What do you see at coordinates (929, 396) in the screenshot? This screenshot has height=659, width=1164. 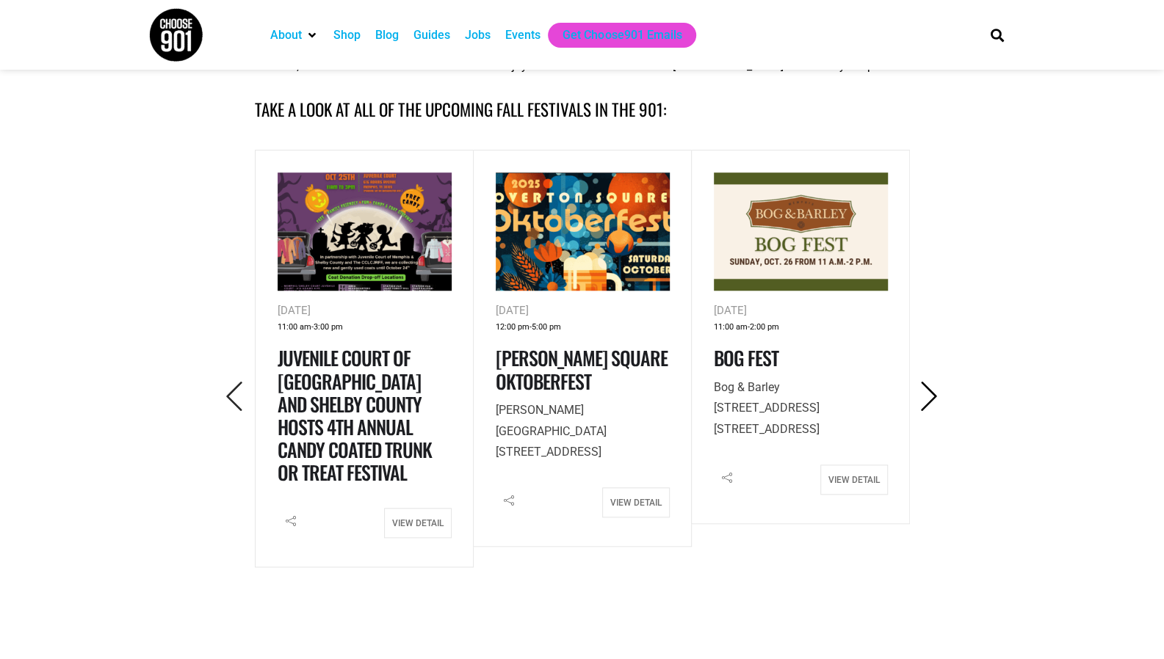 I see `i: Next` at bounding box center [929, 396].